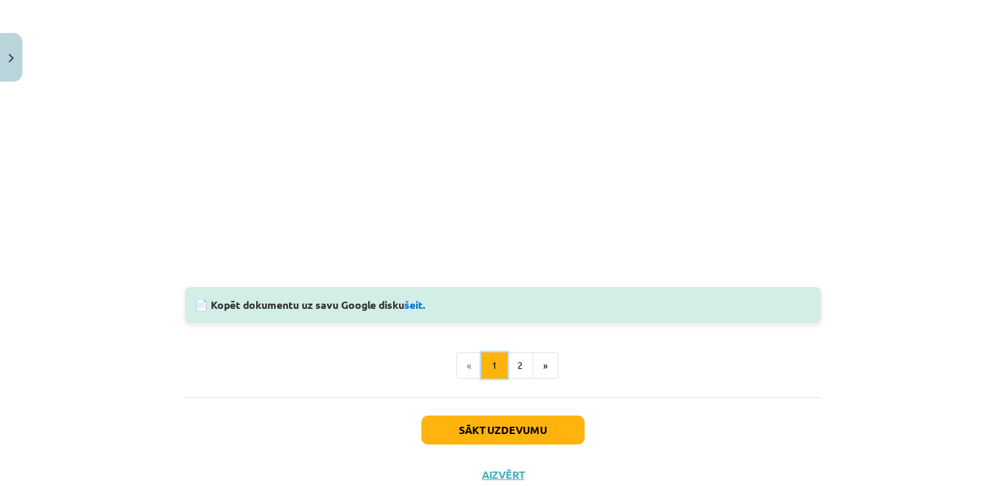 The width and height of the screenshot is (1006, 486). What do you see at coordinates (494, 365) in the screenshot?
I see `button: 1` at bounding box center [494, 365].